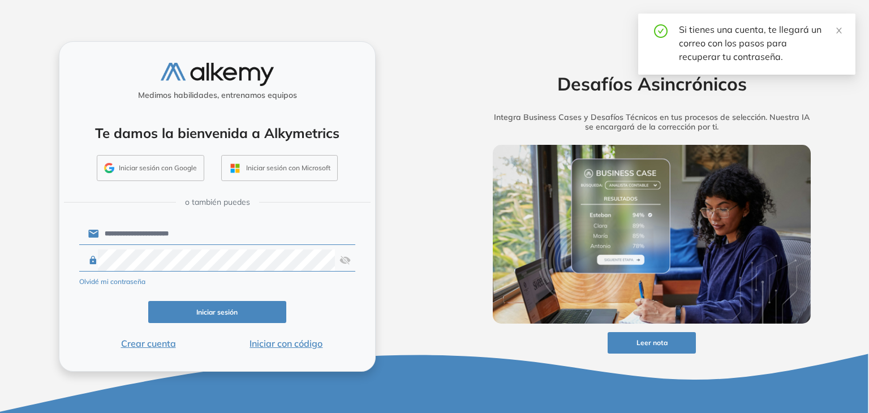 The height and width of the screenshot is (413, 869). What do you see at coordinates (651, 234) in the screenshot?
I see `img: img-more-info` at bounding box center [651, 234].